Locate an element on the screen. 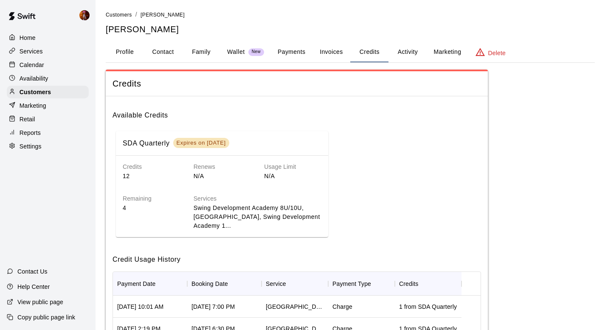 This screenshot has width=605, height=330. div: Calendar is located at coordinates (48, 65).